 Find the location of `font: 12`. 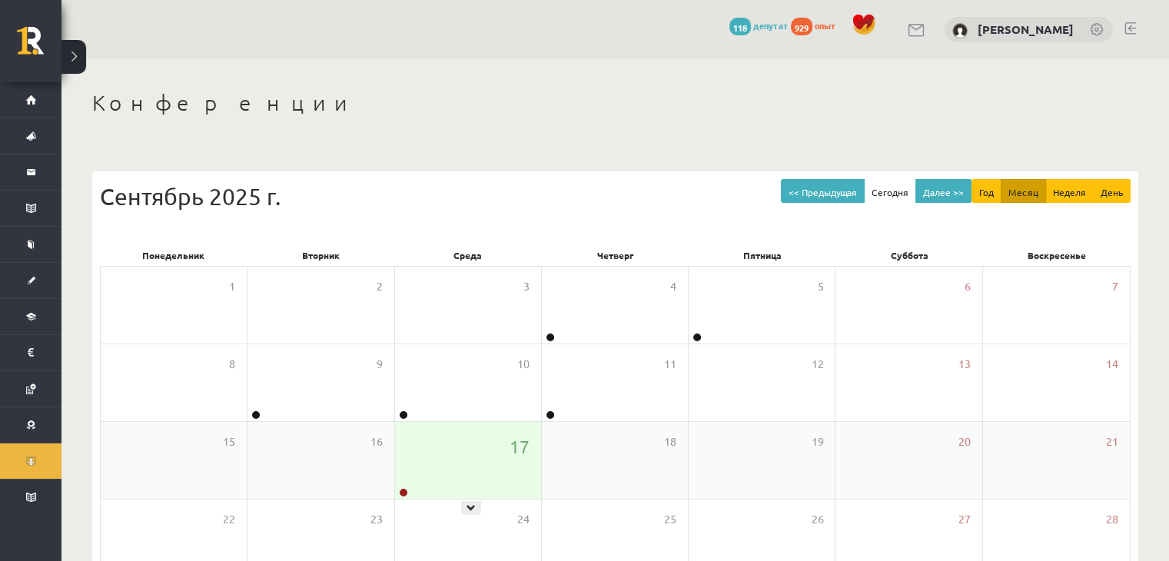

font: 12 is located at coordinates (817, 363).